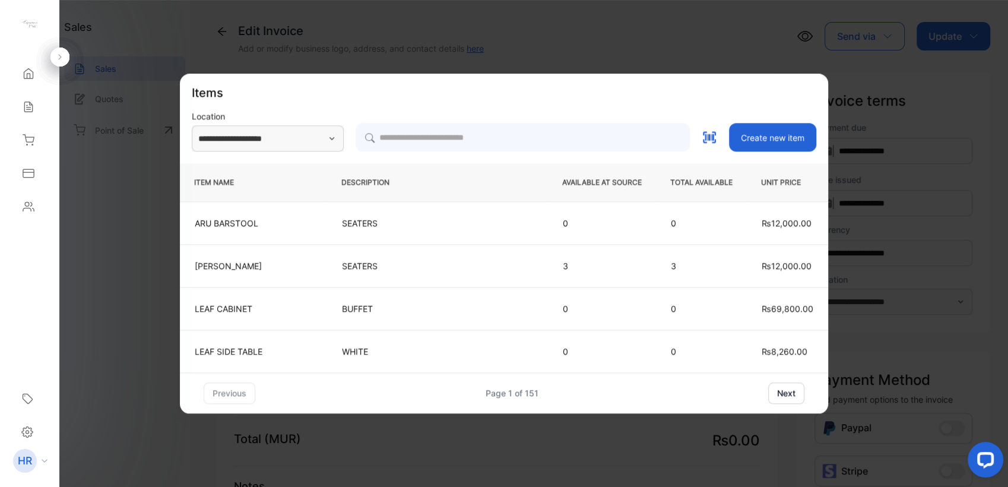 The height and width of the screenshot is (487, 1008). Describe the element at coordinates (254, 223) in the screenshot. I see `p: ARU BARSTOOL` at that location.